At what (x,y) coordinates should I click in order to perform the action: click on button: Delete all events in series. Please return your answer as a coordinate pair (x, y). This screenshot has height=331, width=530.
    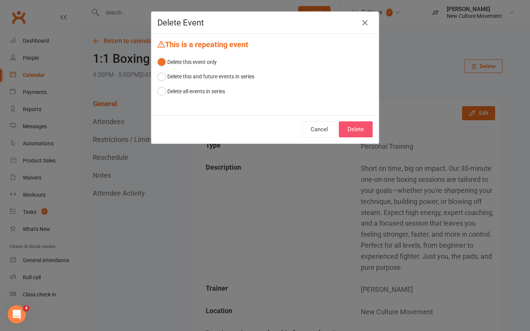
    Looking at the image, I should click on (191, 91).